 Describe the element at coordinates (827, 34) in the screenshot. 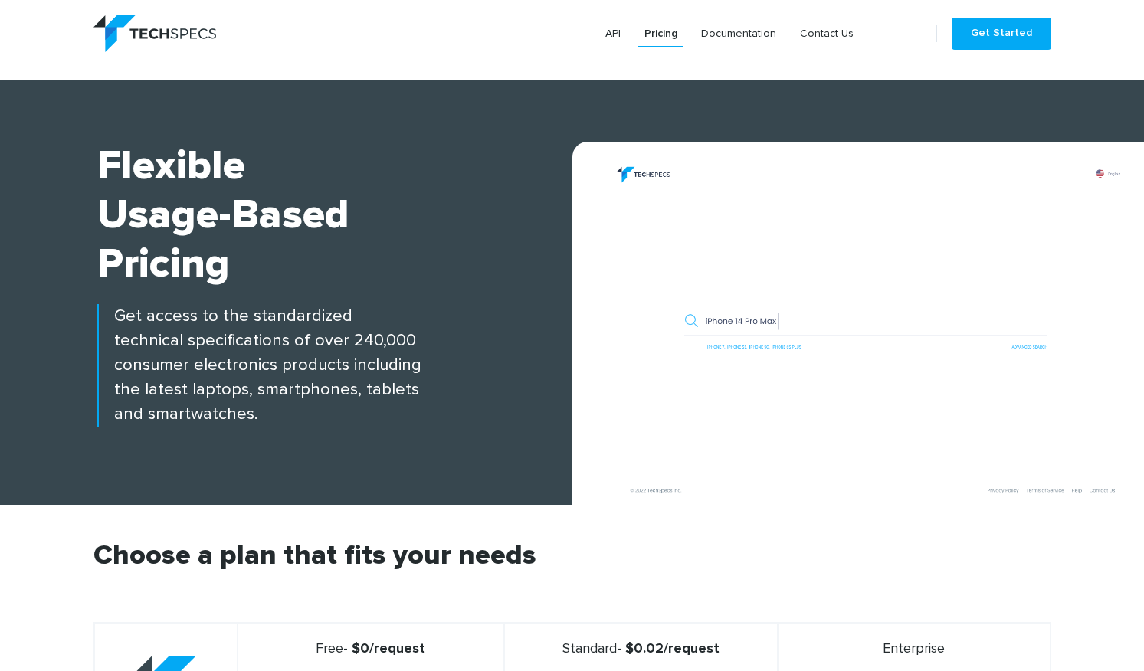

I see `a: Contact Us` at that location.